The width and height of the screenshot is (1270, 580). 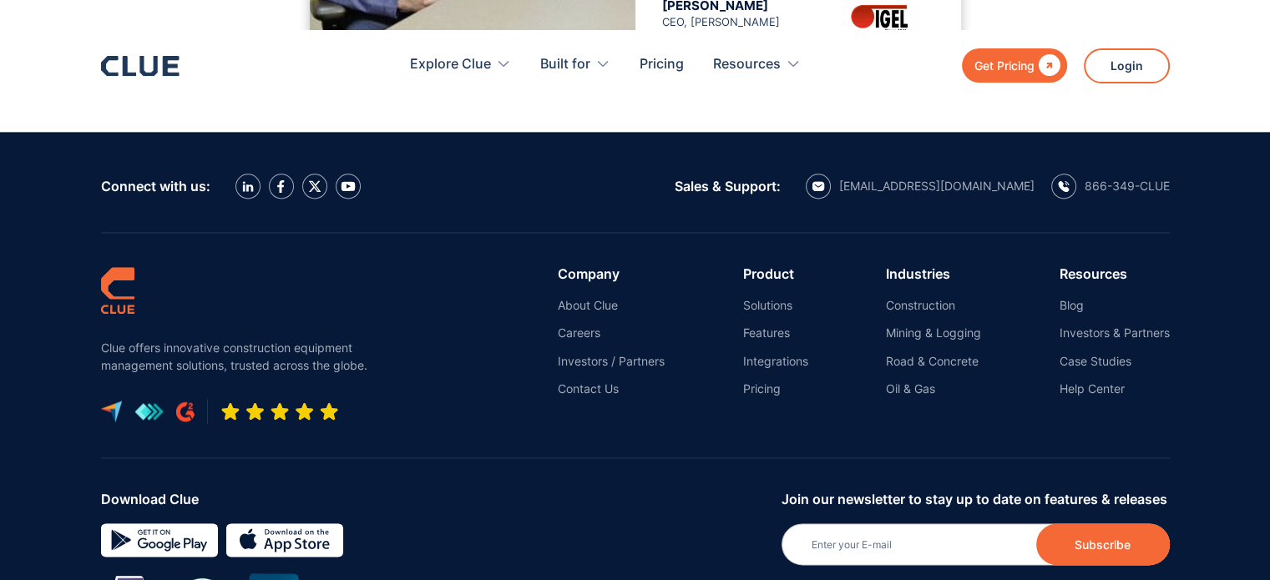 I want to click on img: capterra logo icon, so click(x=111, y=412).